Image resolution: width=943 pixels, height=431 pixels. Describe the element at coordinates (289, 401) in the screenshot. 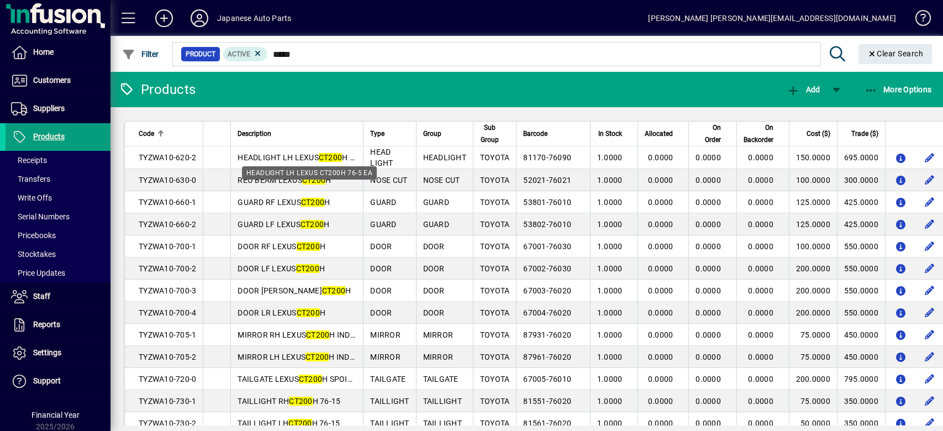

I see `span: TAILLIGHT RH H 76-15` at that location.